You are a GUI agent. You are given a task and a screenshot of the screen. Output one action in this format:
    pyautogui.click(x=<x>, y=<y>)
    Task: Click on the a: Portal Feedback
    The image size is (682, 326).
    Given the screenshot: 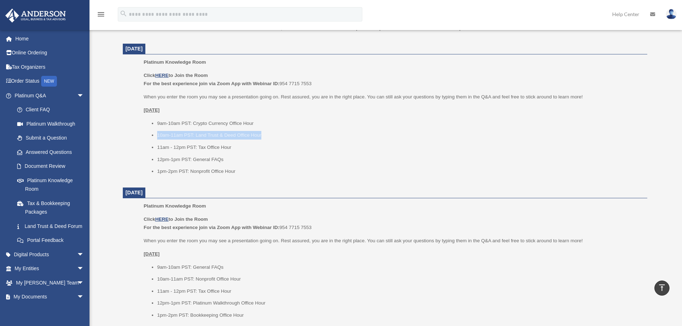 What is the action you would take?
    pyautogui.click(x=52, y=240)
    